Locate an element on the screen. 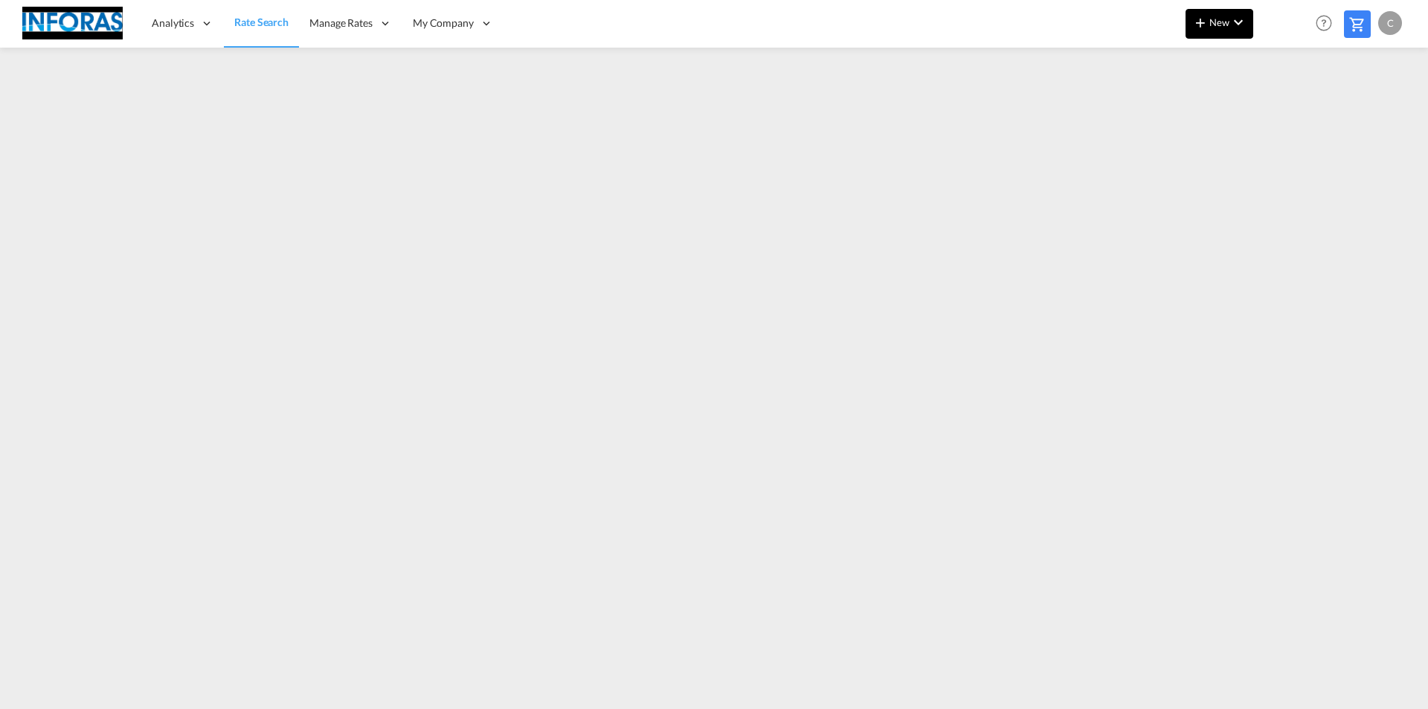 This screenshot has height=709, width=1428. span: Manage Rates is located at coordinates (341, 23).